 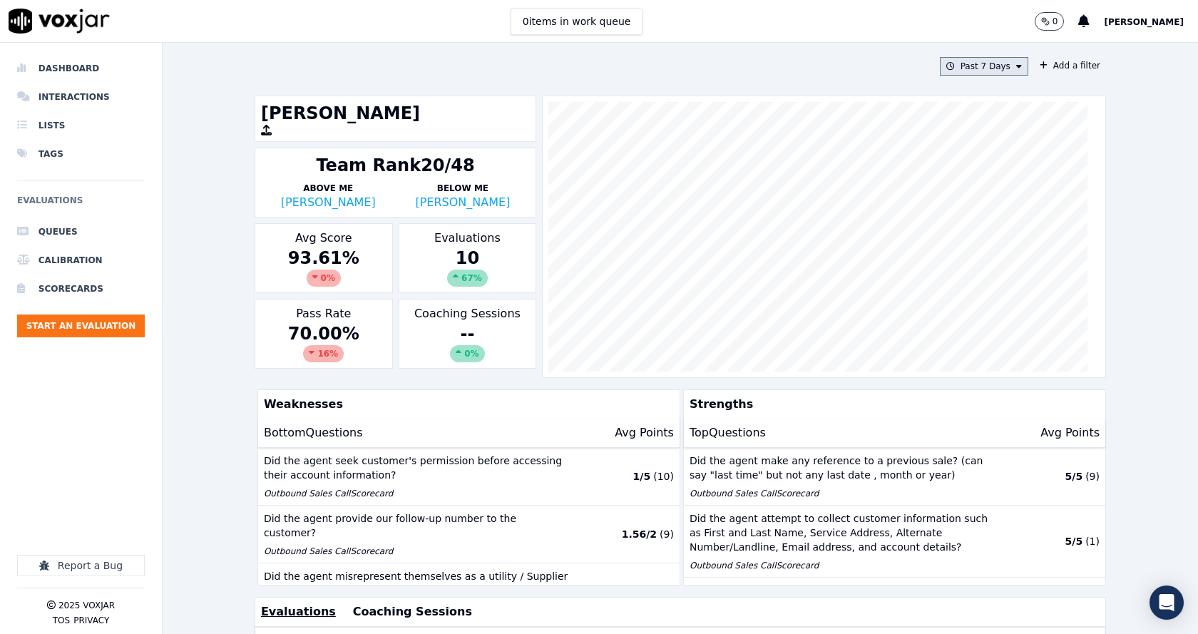 I want to click on a: Tags, so click(x=81, y=154).